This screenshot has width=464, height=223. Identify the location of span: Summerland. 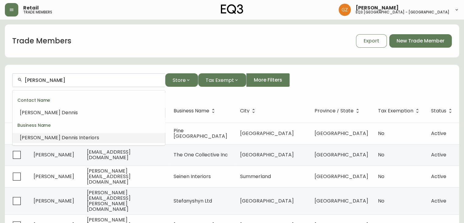
(255, 176).